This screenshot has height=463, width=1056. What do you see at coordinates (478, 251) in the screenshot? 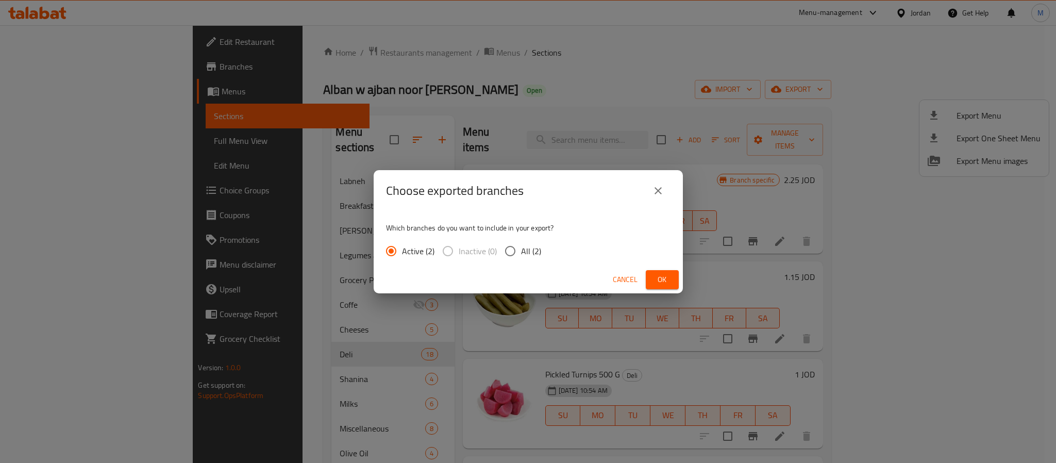
I see `span: Inactive (0)` at bounding box center [478, 251].